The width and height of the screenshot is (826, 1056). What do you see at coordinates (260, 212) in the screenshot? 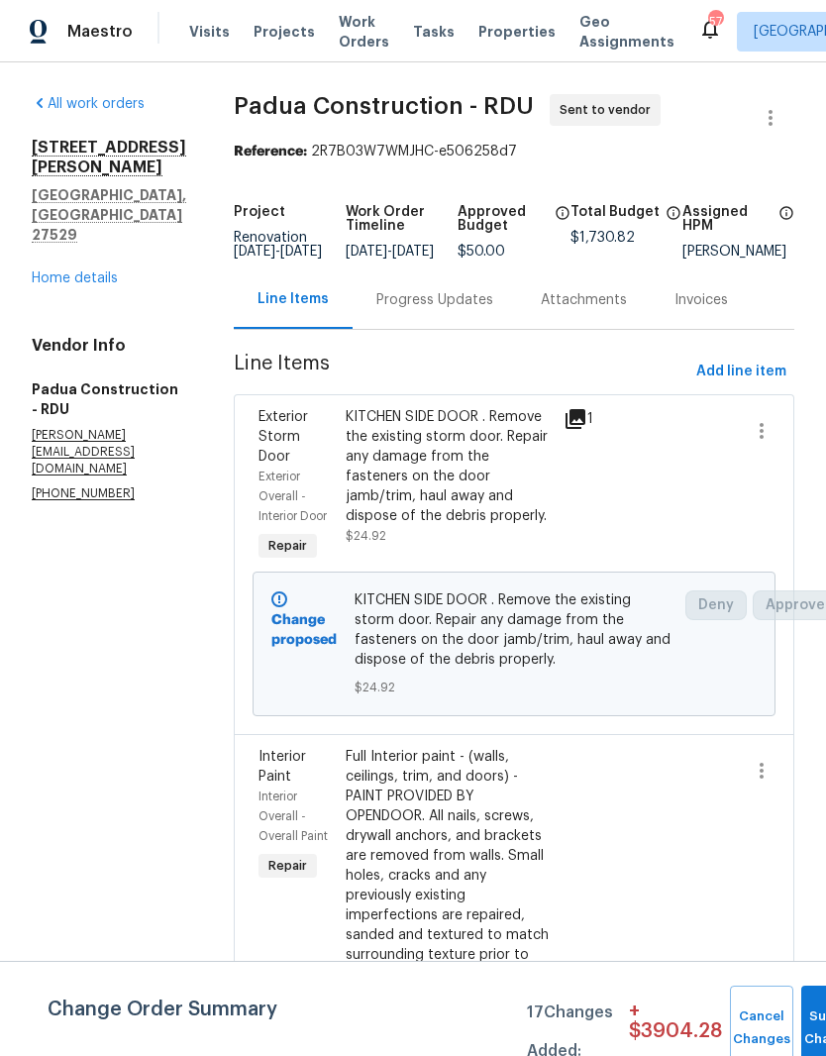
I see `h5: Project` at bounding box center [260, 212].